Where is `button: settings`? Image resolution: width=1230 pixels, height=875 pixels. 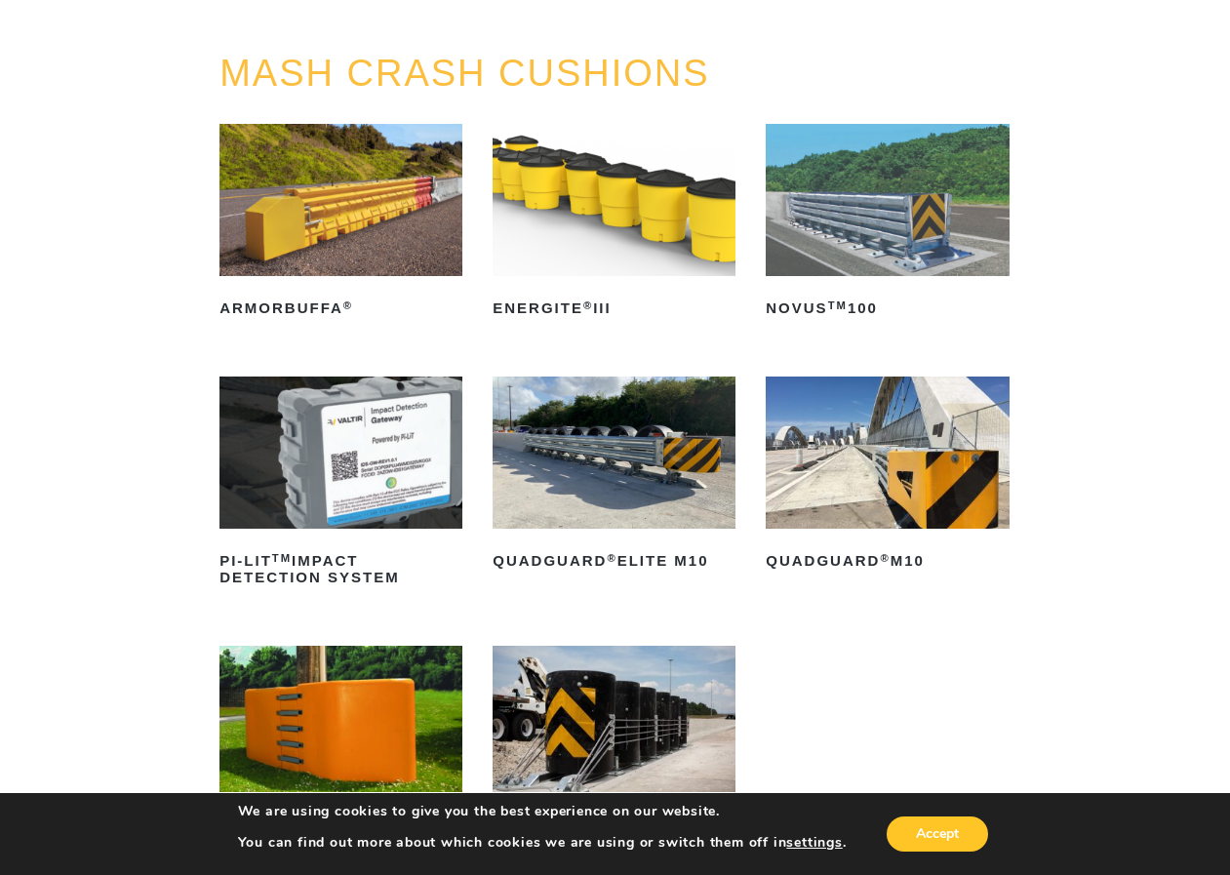
button: settings is located at coordinates (814, 843).